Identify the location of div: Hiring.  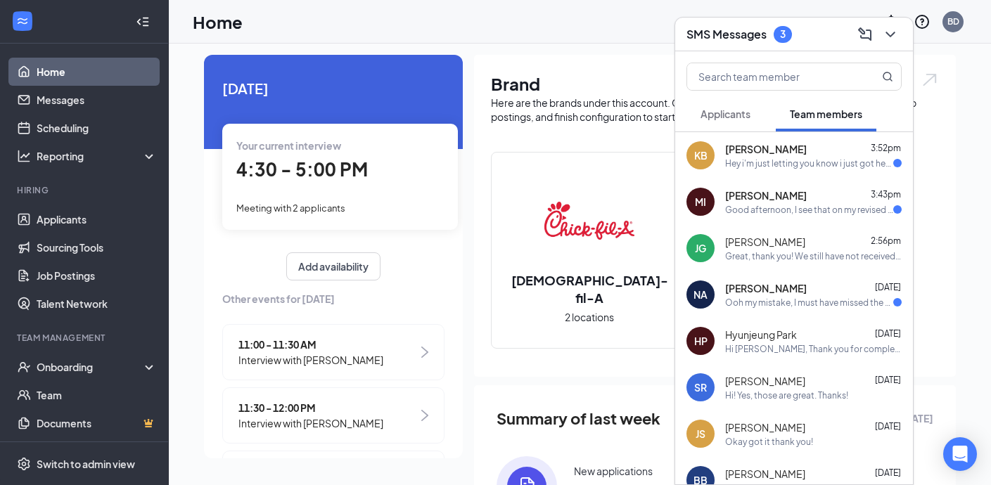
(85, 190).